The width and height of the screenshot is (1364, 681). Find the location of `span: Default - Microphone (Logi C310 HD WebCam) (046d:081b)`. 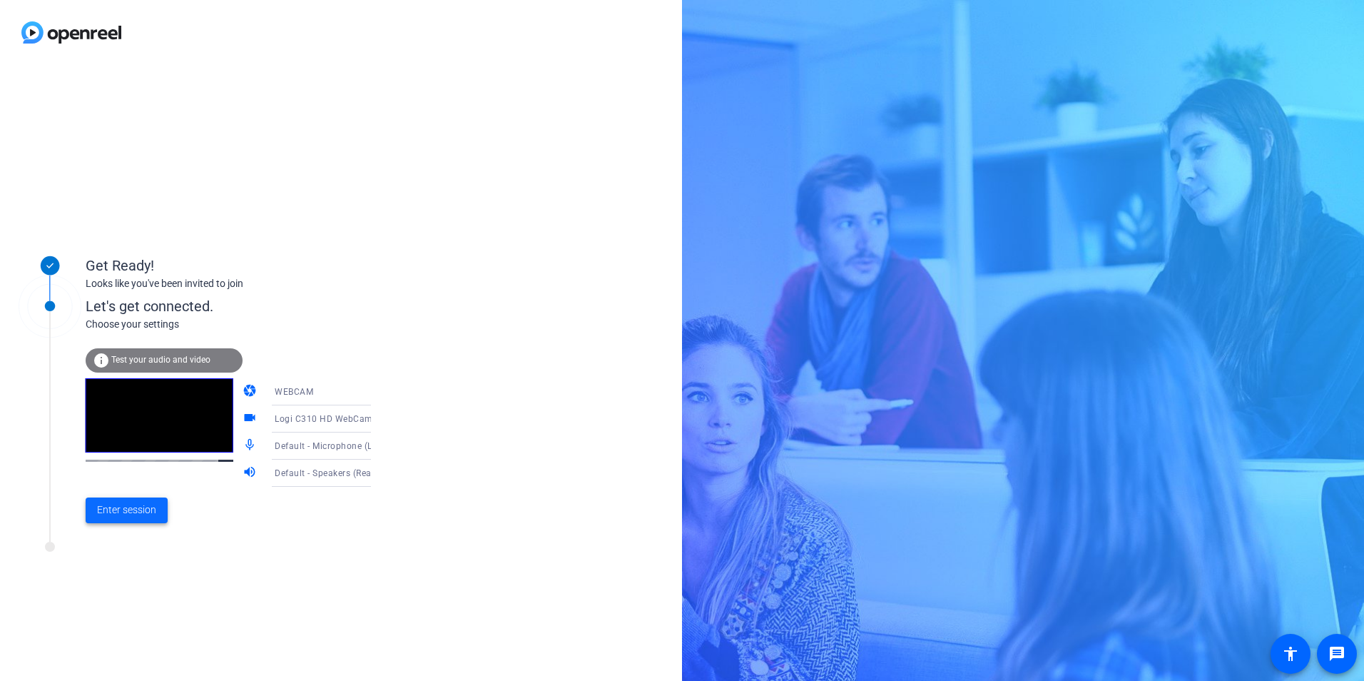

span: Default - Microphone (Logi C310 HD WebCam) (046d:081b) is located at coordinates (399, 445).